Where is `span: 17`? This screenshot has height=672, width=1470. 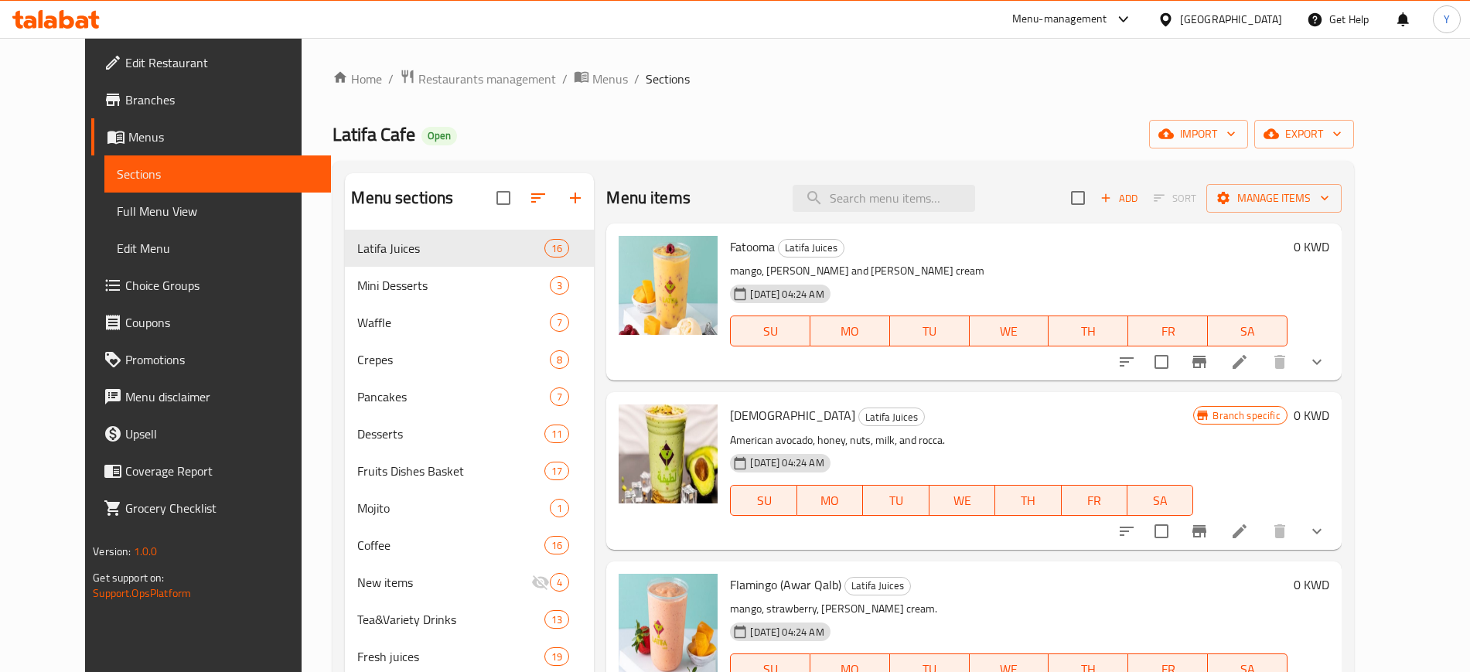
span: 17 is located at coordinates (557, 471).